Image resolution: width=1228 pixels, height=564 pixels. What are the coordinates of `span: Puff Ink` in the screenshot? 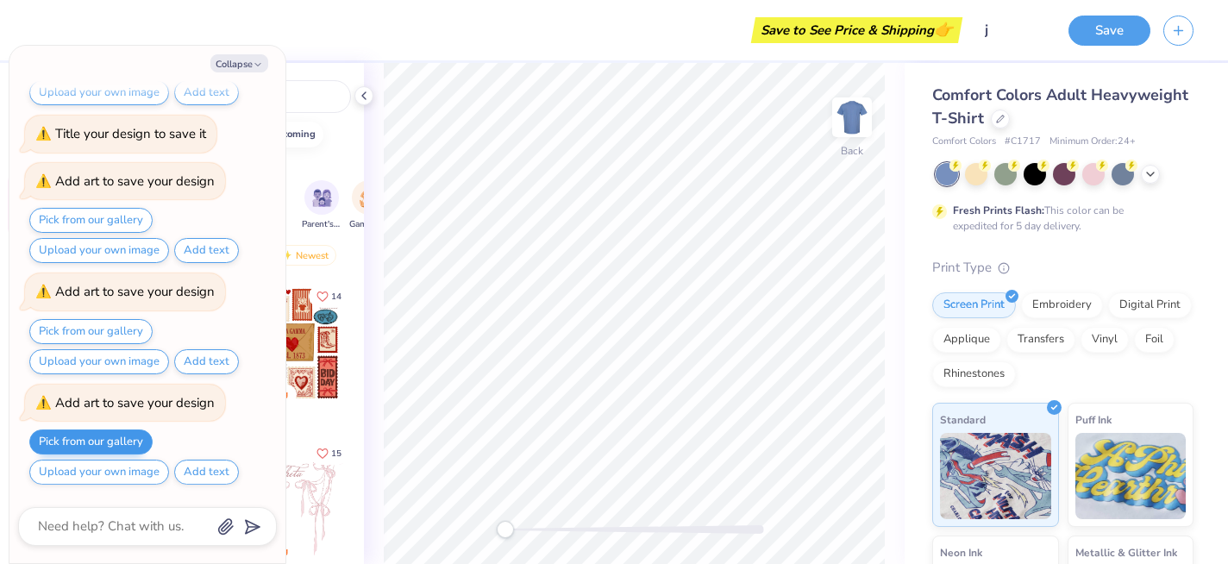 It's located at (1094, 419).